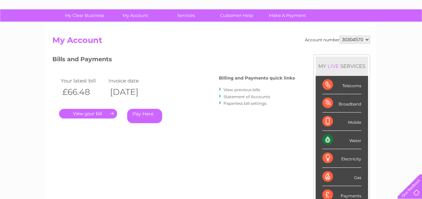 This screenshot has width=422, height=199. Describe the element at coordinates (173, 60) in the screenshot. I see `h3: Bills and Payments` at that location.